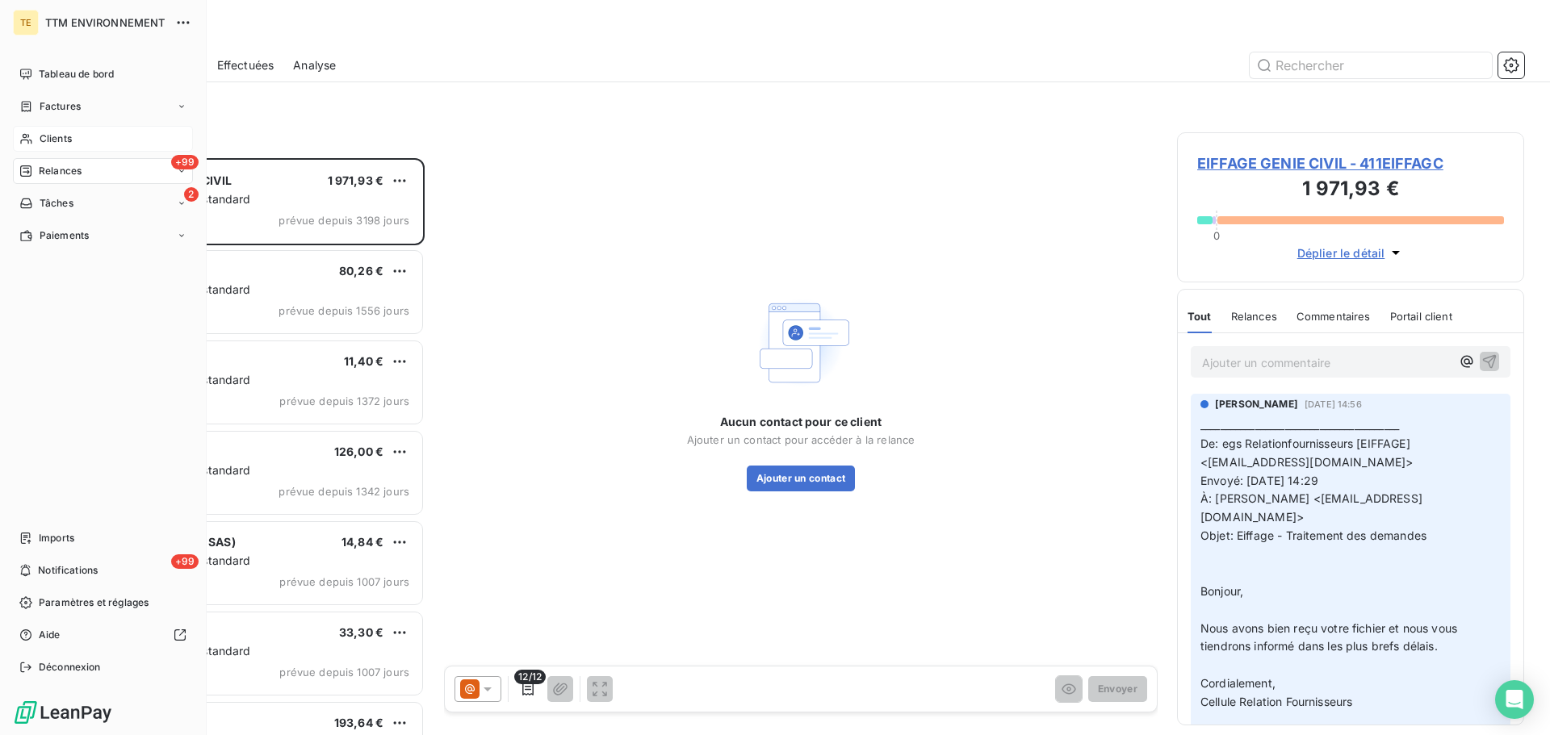 The width and height of the screenshot is (1550, 735). Describe the element at coordinates (1237, 683) in the screenshot. I see `span: Cordialement,` at that location.